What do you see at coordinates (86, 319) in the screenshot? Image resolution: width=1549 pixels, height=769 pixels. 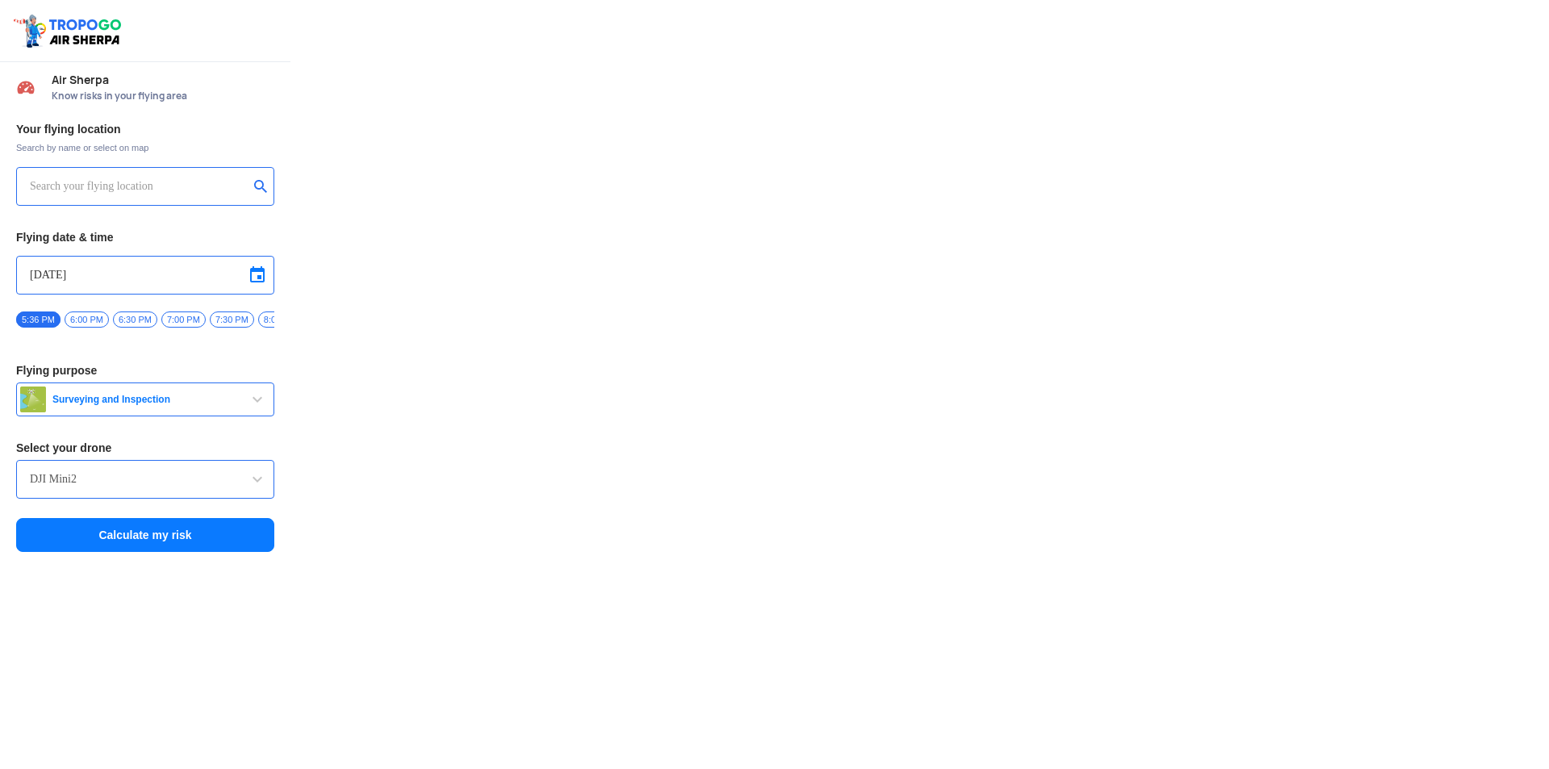 I see `span: 6:00 PM` at bounding box center [86, 319].